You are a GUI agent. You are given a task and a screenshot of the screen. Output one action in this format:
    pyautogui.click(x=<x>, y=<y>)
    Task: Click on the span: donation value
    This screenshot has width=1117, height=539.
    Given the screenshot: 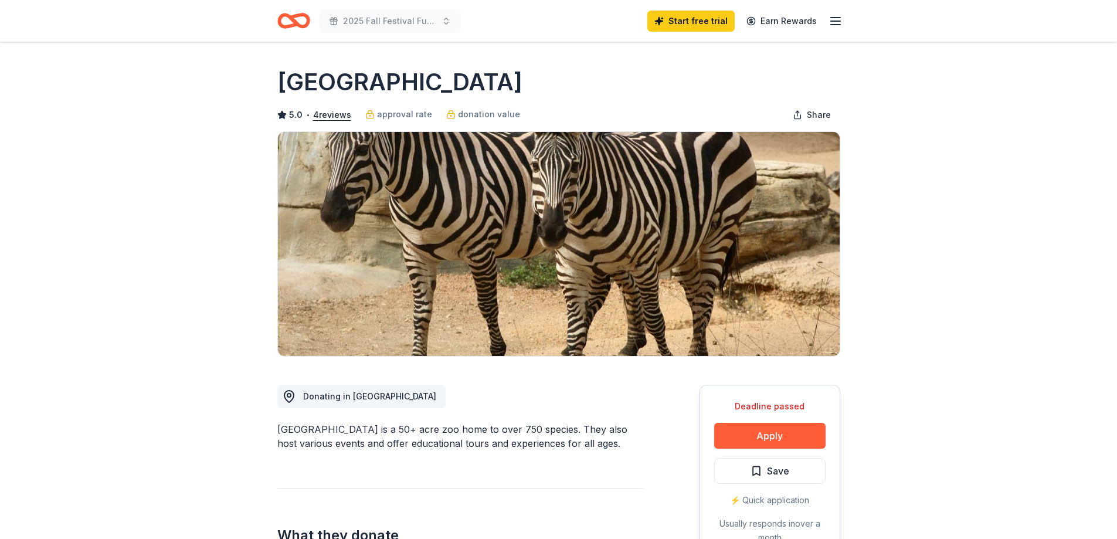 What is the action you would take?
    pyautogui.click(x=489, y=114)
    